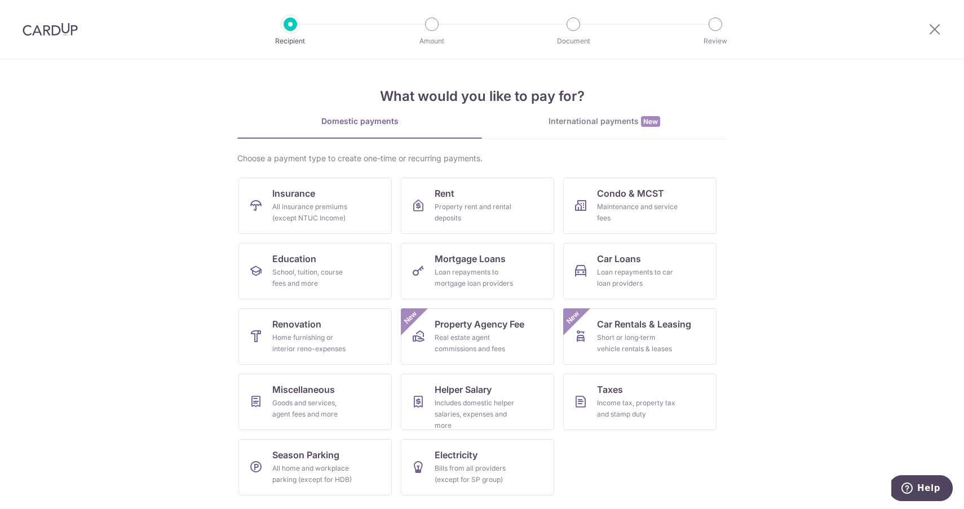 The width and height of the screenshot is (964, 509). Describe the element at coordinates (463, 389) in the screenshot. I see `span: Helper Salary` at that location.